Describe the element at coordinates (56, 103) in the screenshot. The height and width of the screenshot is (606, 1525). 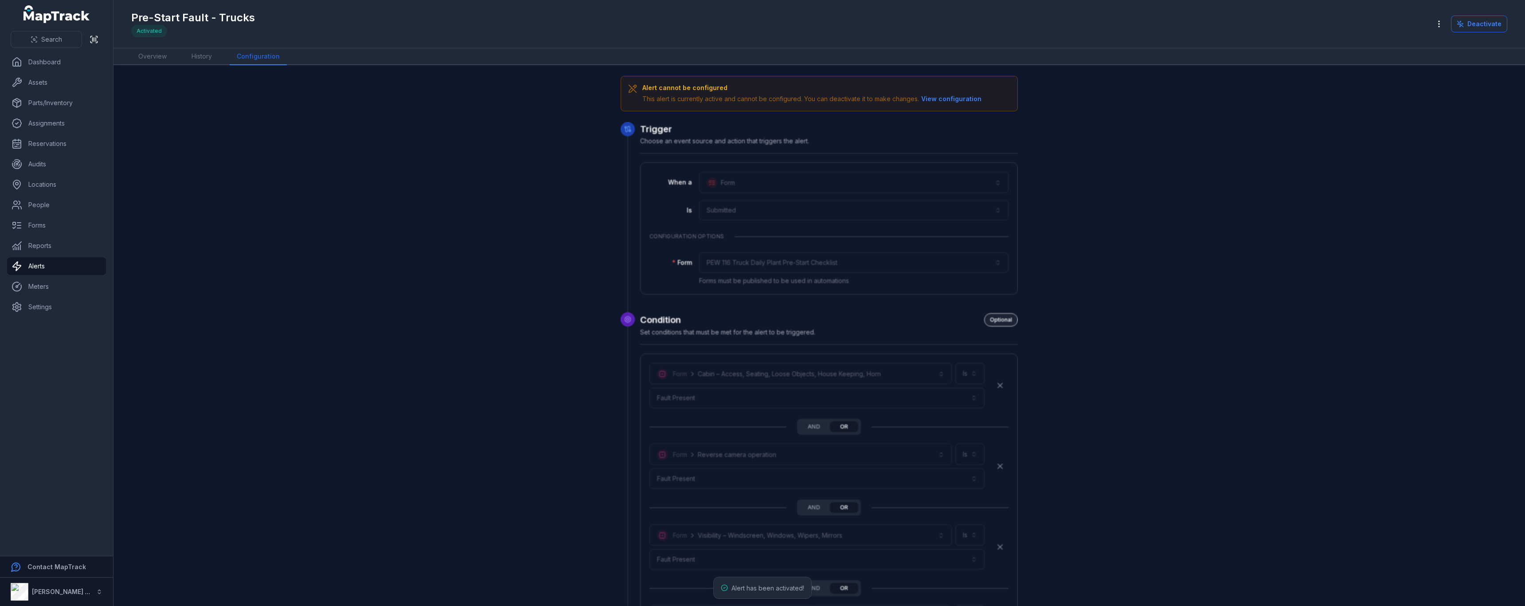
I see `a: Parts/Inventory` at that location.